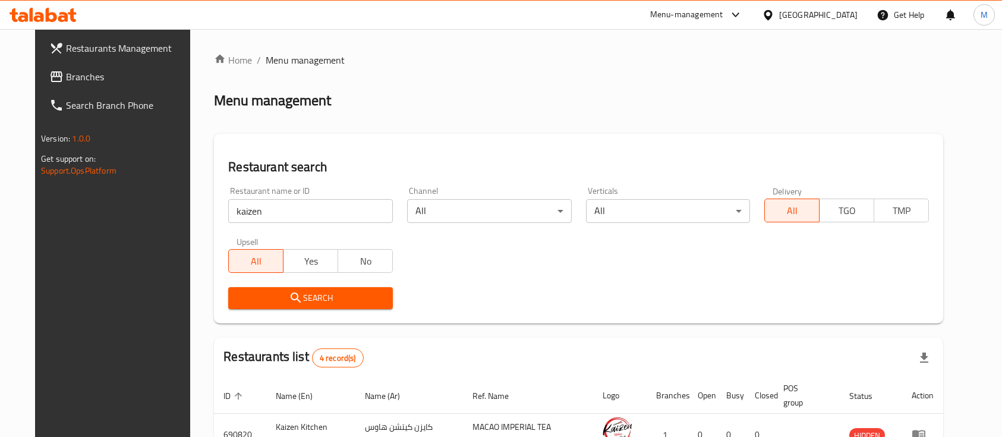  What do you see at coordinates (846, 210) in the screenshot?
I see `button: TGO` at bounding box center [846, 210].